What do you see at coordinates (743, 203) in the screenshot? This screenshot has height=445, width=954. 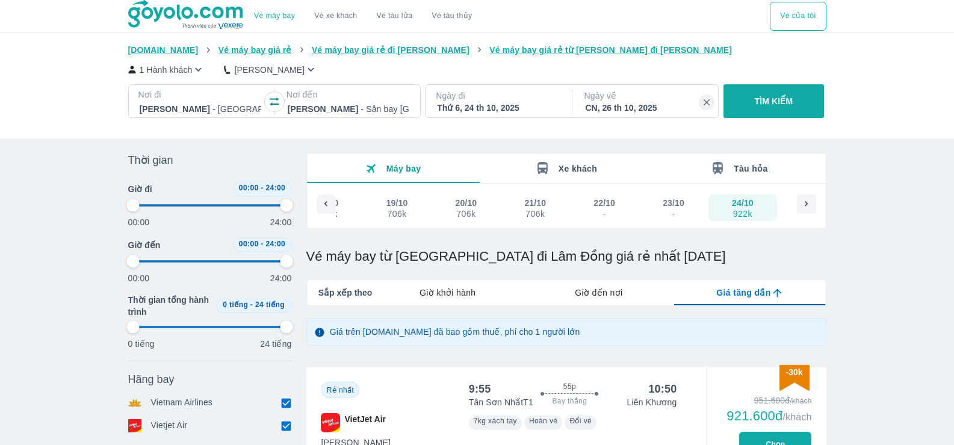 I see `div: 24/10` at bounding box center [743, 203].